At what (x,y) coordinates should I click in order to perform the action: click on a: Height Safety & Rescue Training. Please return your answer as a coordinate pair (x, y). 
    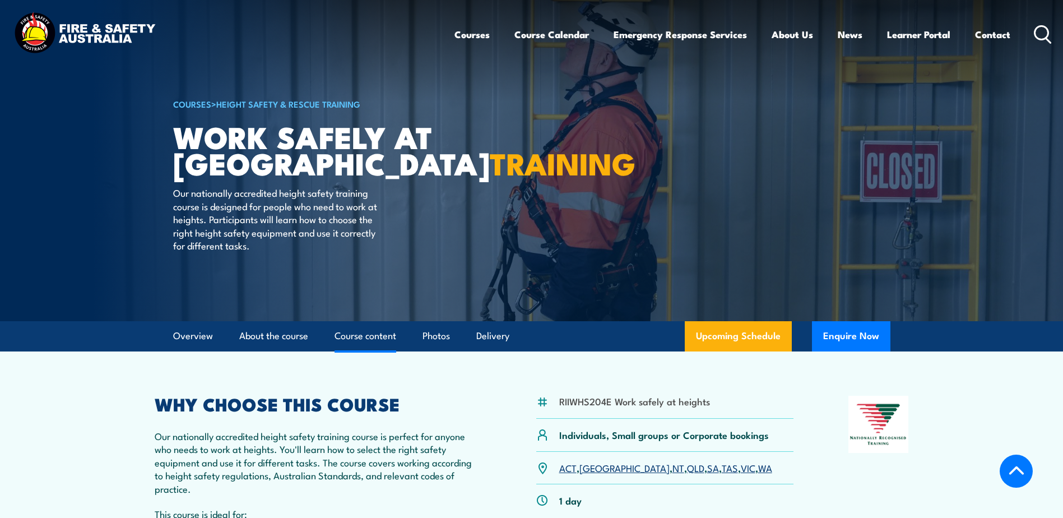
    Looking at the image, I should click on (288, 104).